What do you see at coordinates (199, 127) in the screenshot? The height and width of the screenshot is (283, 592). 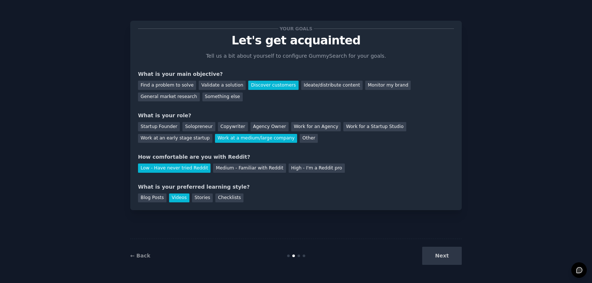 I see `div: Solopreneur` at bounding box center [199, 127].